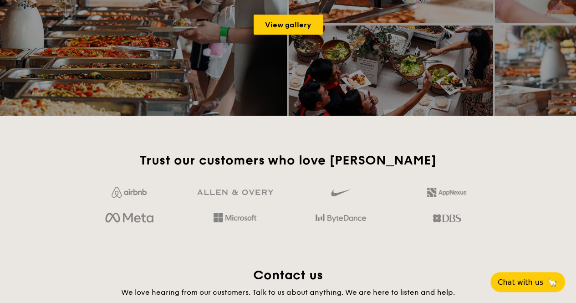  Describe the element at coordinates (129, 218) in the screenshot. I see `img: meta.d311700b.png` at that location.